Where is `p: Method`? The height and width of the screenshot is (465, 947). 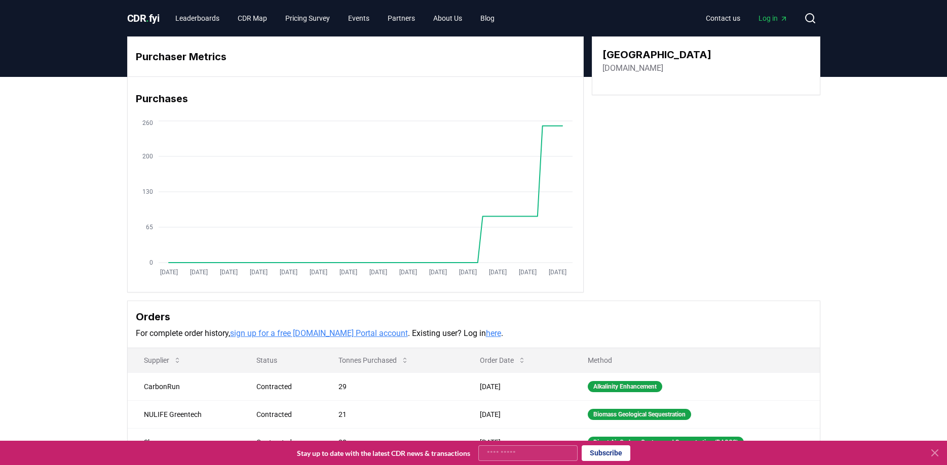
p: Method is located at coordinates (695, 361).